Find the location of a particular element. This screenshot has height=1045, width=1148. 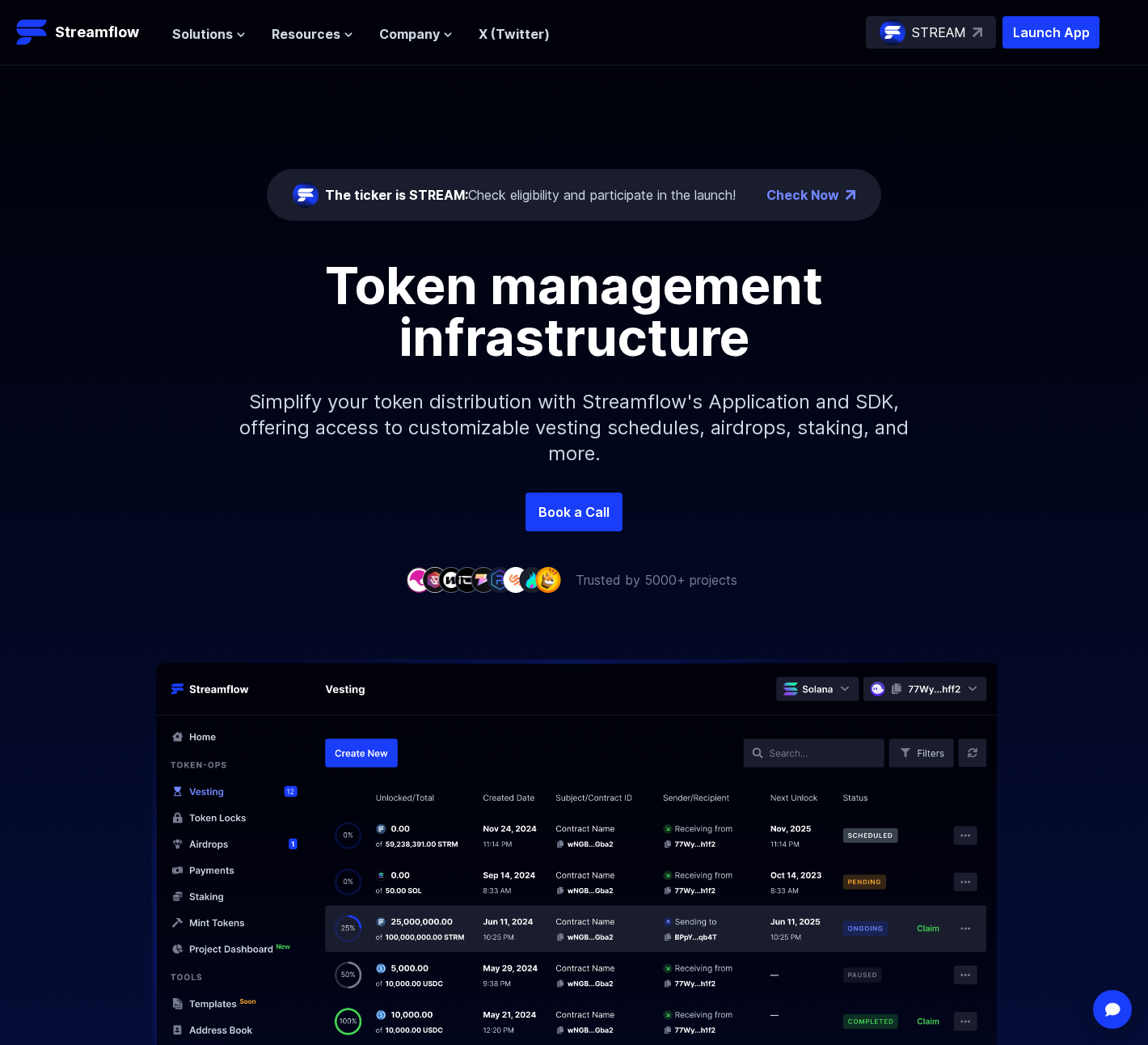

img: company-9 is located at coordinates (548, 579).